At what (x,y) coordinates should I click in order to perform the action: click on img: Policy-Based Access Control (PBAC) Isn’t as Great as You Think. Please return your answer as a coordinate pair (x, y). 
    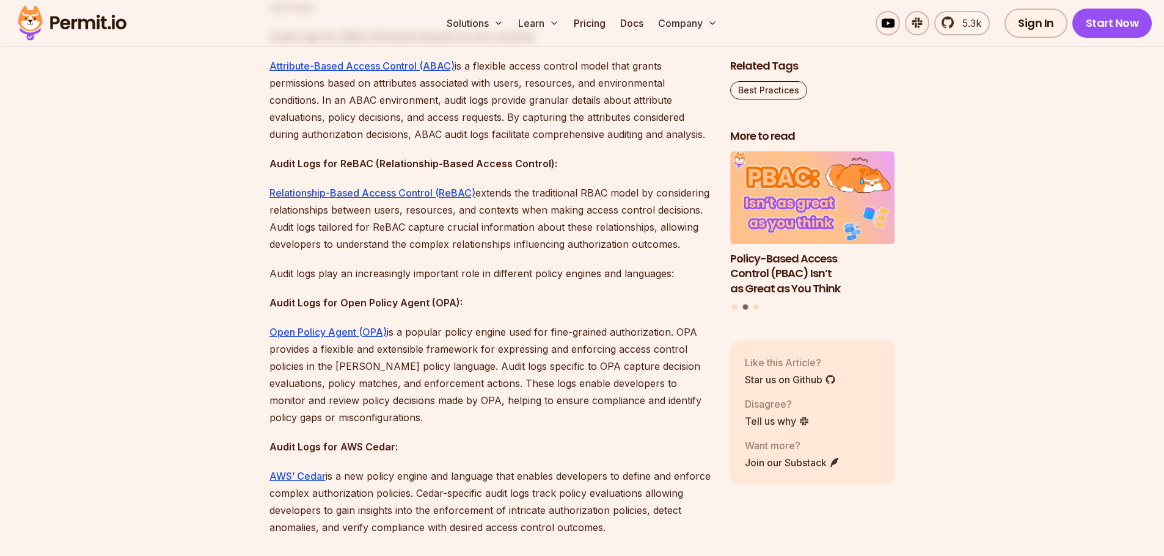
    Looking at the image, I should click on (812, 198).